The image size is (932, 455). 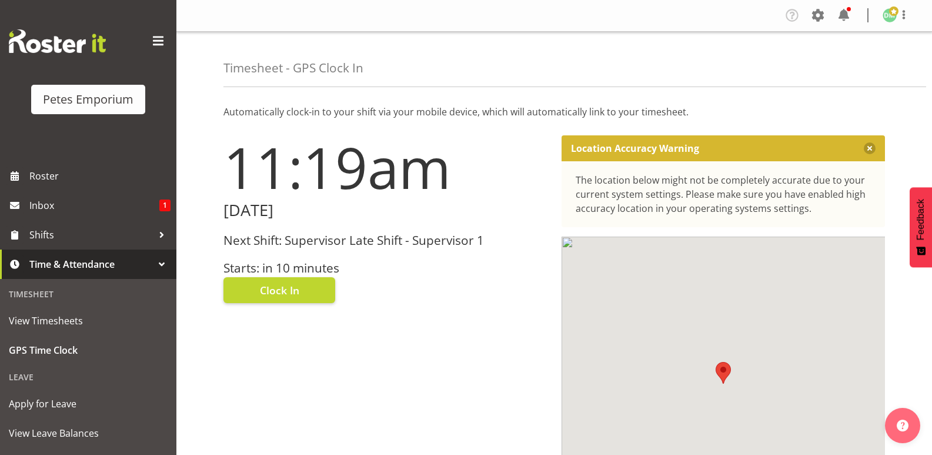 I want to click on h3: Next Shift: Supervisor Late Shift - Supervisor 1, so click(x=385, y=240).